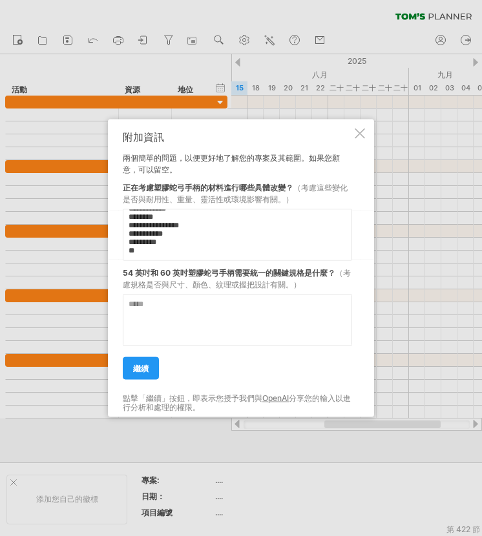 Image resolution: width=482 pixels, height=536 pixels. What do you see at coordinates (193, 398) in the screenshot?
I see `font: 點擊「繼續」按鈕，即表示您授予我們與` at bounding box center [193, 398].